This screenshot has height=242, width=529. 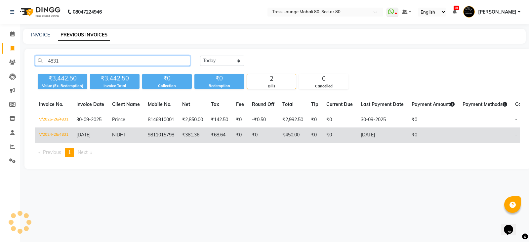 I want to click on td: 8146910001, so click(x=161, y=120).